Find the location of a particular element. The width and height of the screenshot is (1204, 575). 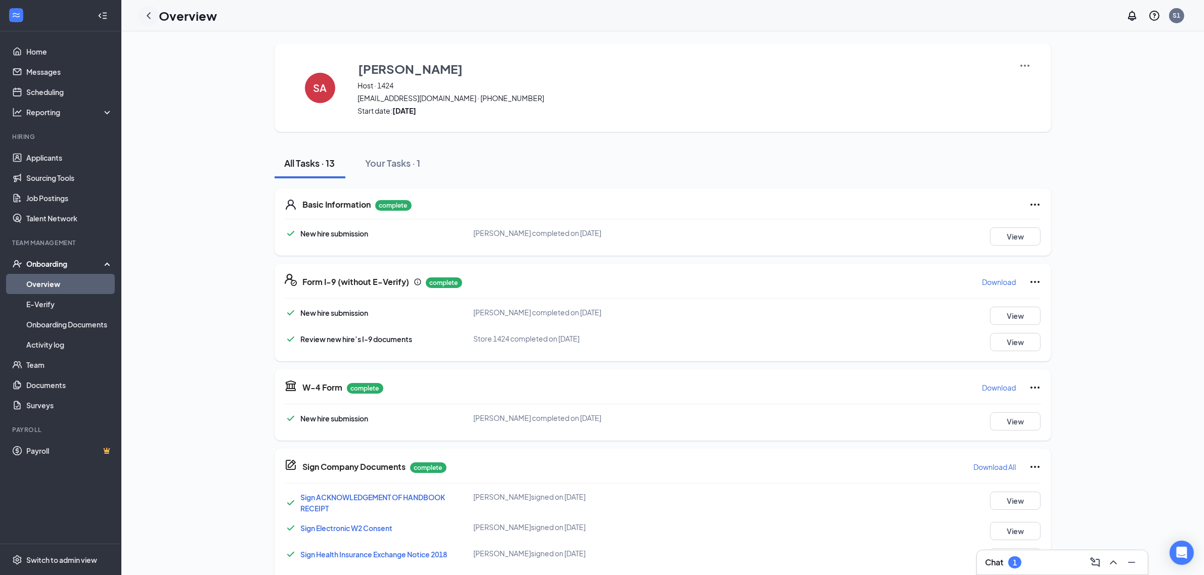

svg: Notifications is located at coordinates (1132, 16).